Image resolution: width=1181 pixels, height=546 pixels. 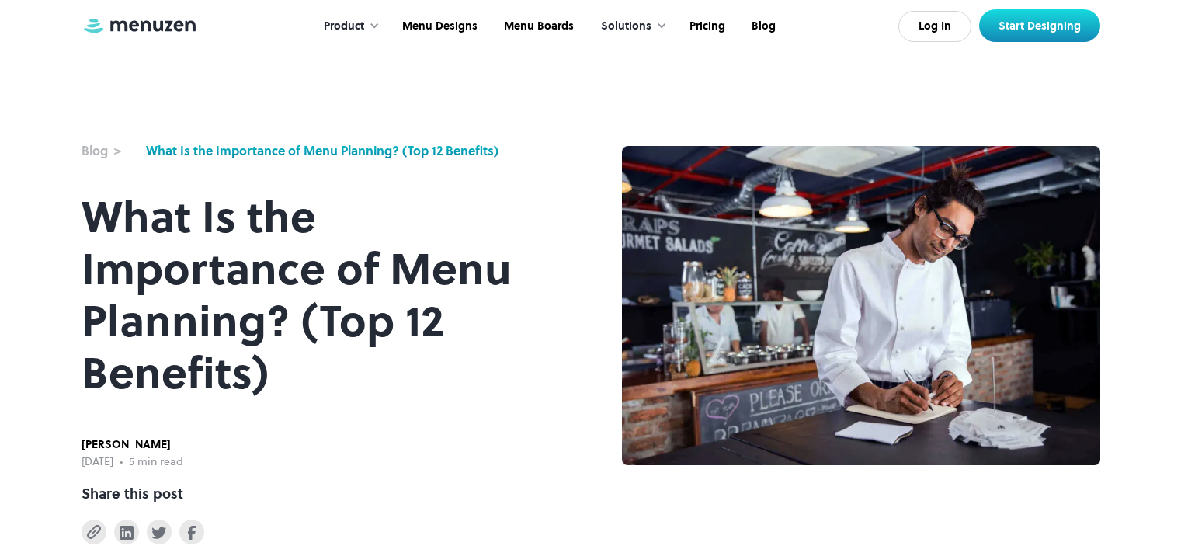 What do you see at coordinates (132, 493) in the screenshot?
I see `div: Share this post` at bounding box center [132, 493].